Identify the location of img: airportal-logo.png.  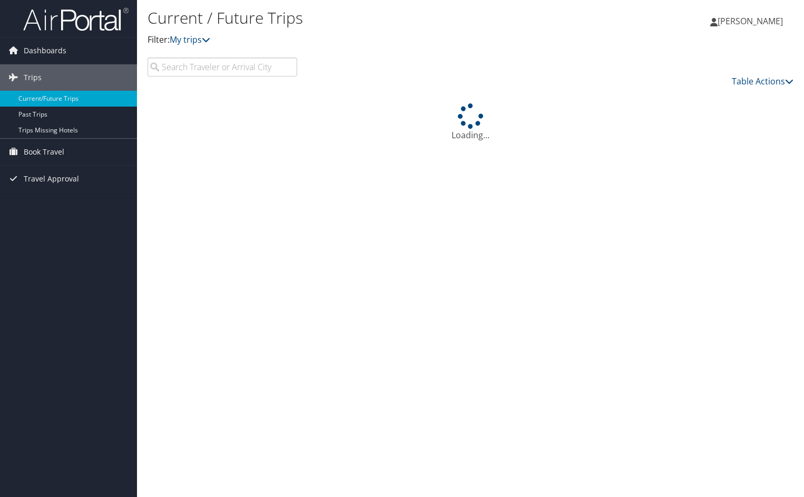
(76, 19).